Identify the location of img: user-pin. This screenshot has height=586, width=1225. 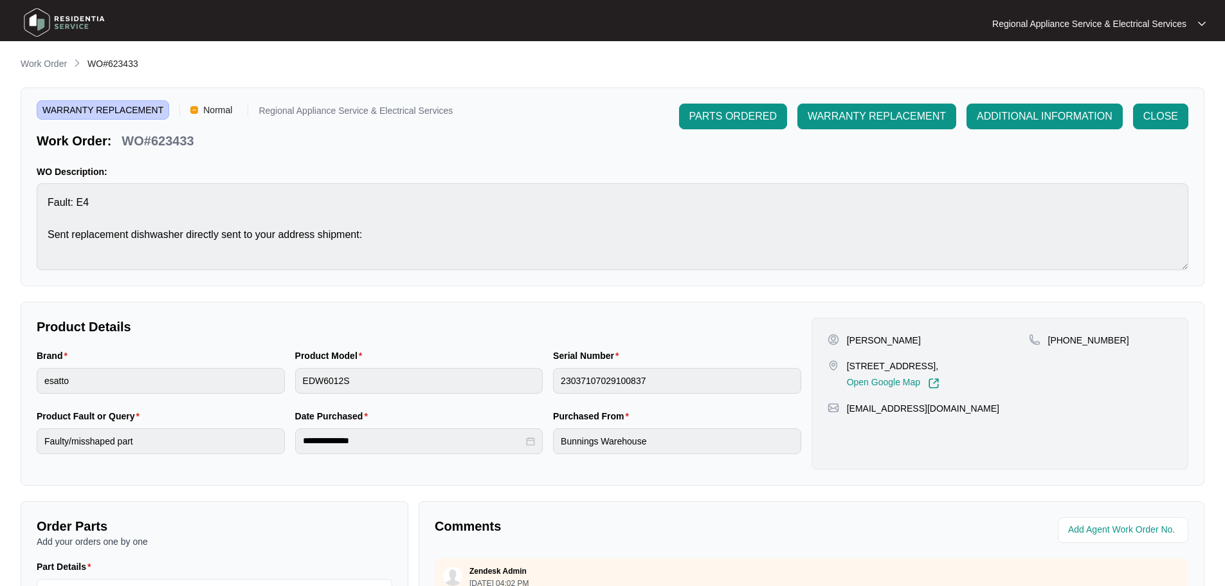
(833, 340).